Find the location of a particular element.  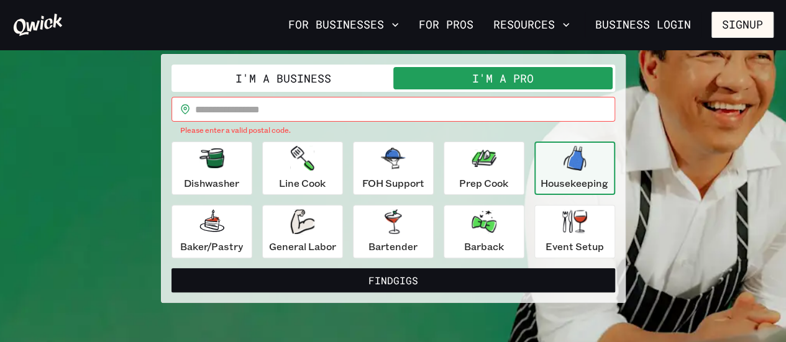

a: For Pros is located at coordinates (446, 25).